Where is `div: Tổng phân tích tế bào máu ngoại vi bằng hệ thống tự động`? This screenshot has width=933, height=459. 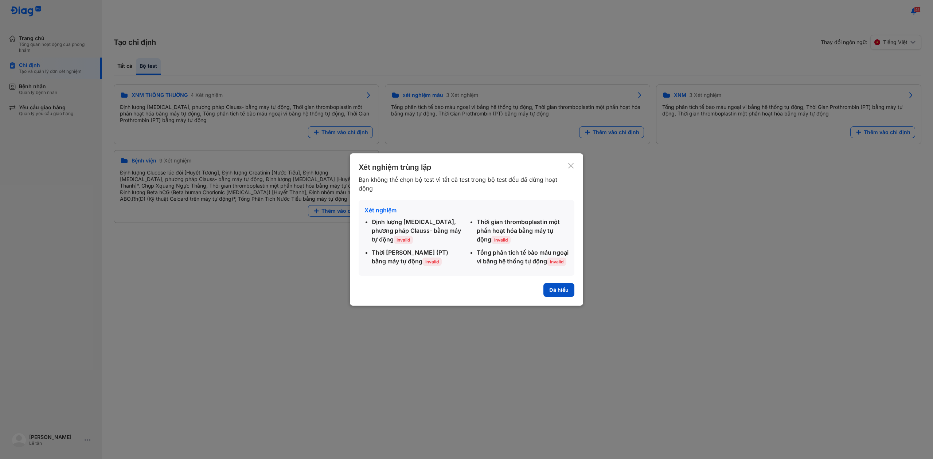 div: Tổng phân tích tế bào máu ngoại vi bằng hệ thống tự động is located at coordinates (523, 257).